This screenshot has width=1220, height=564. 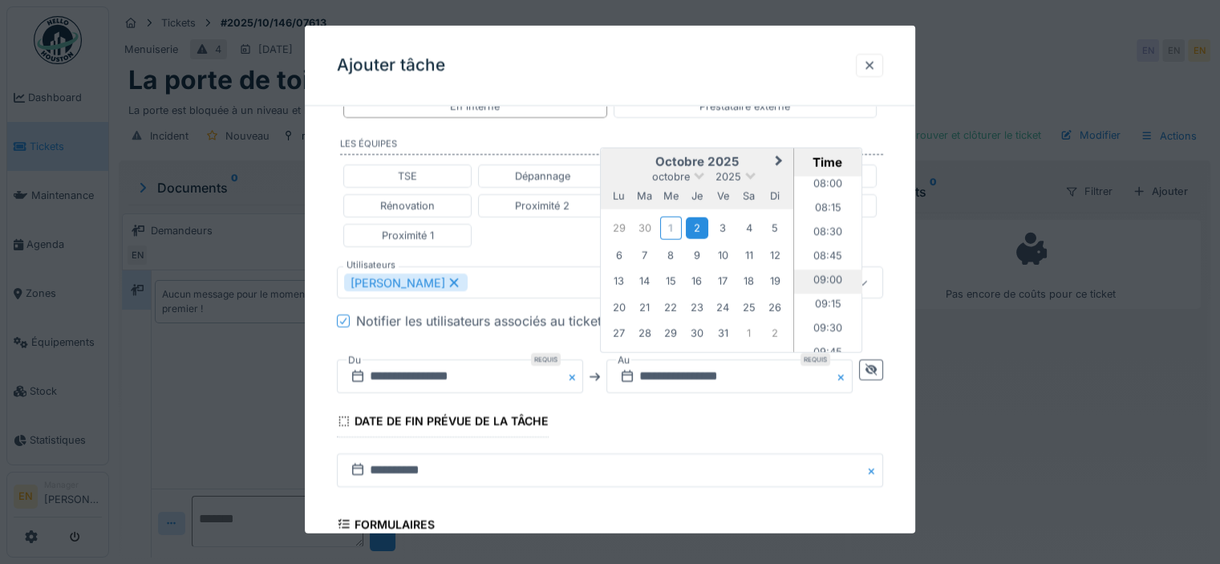 I want to click on div: dimanche, so click(x=775, y=195).